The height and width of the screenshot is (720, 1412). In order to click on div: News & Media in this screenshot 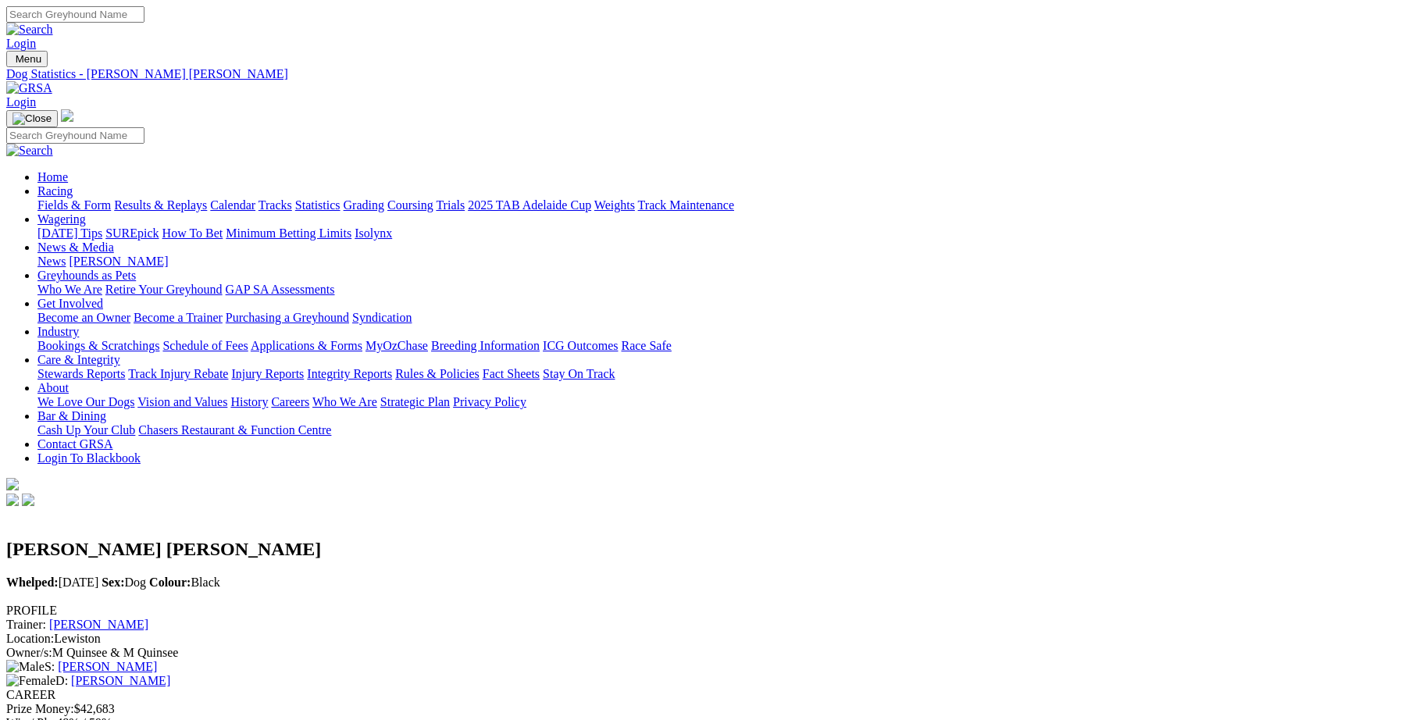, I will do `click(722, 262)`.